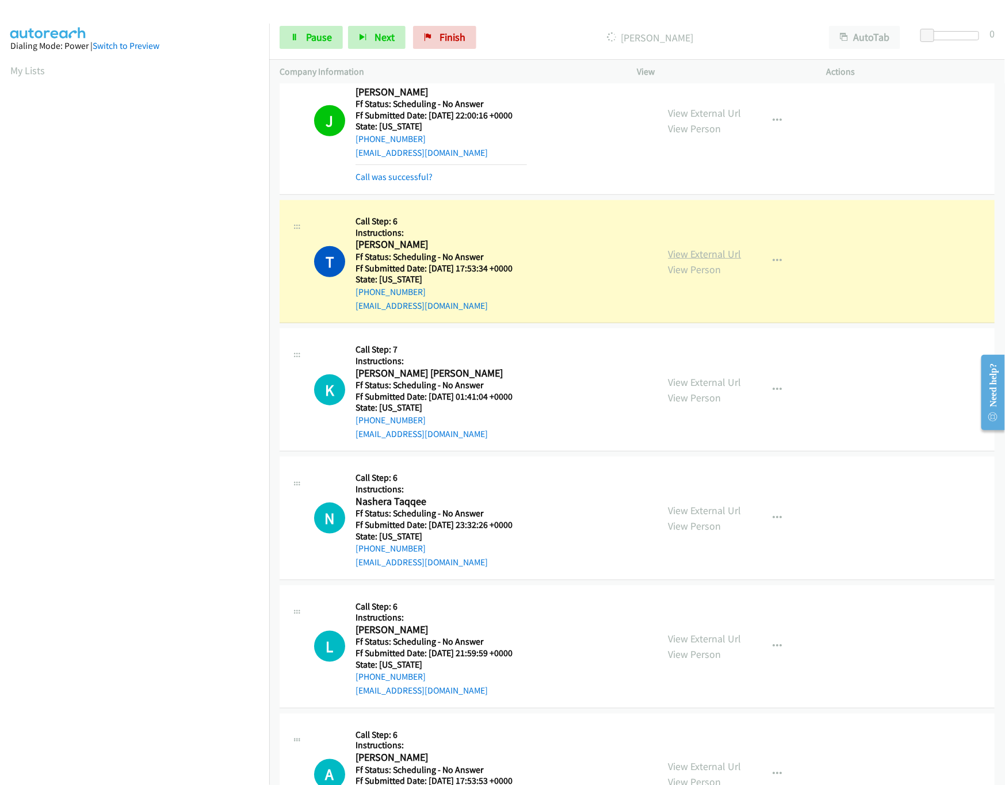 The image size is (1005, 785). Describe the element at coordinates (21, 39) in the screenshot. I see `div: Need help?` at that location.